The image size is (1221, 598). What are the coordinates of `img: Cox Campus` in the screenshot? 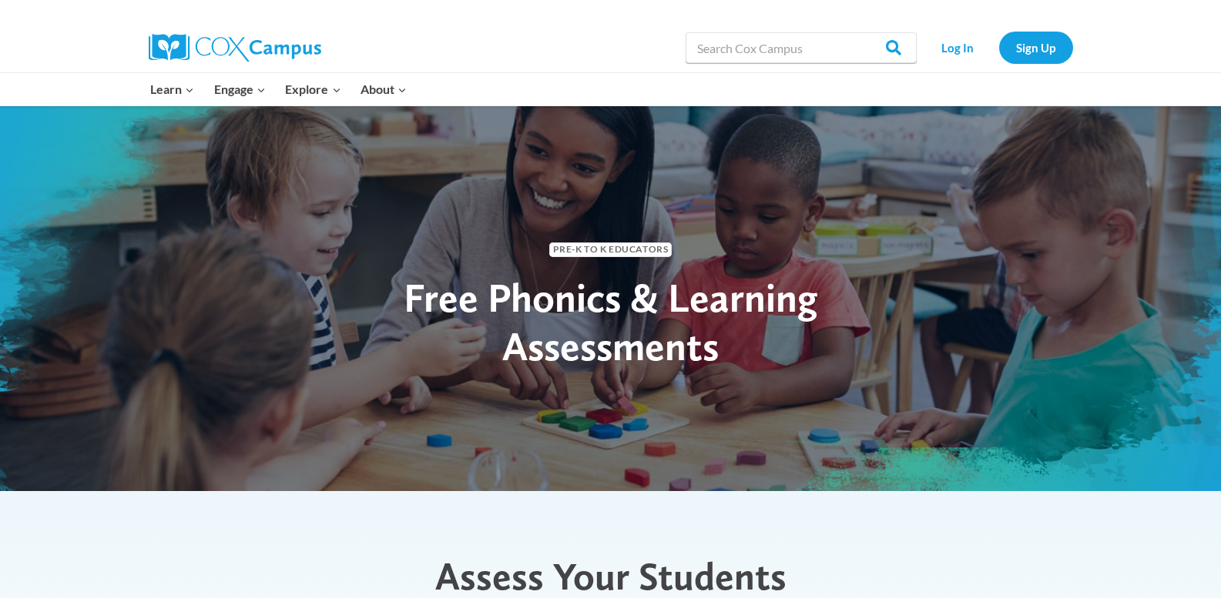 It's located at (235, 48).